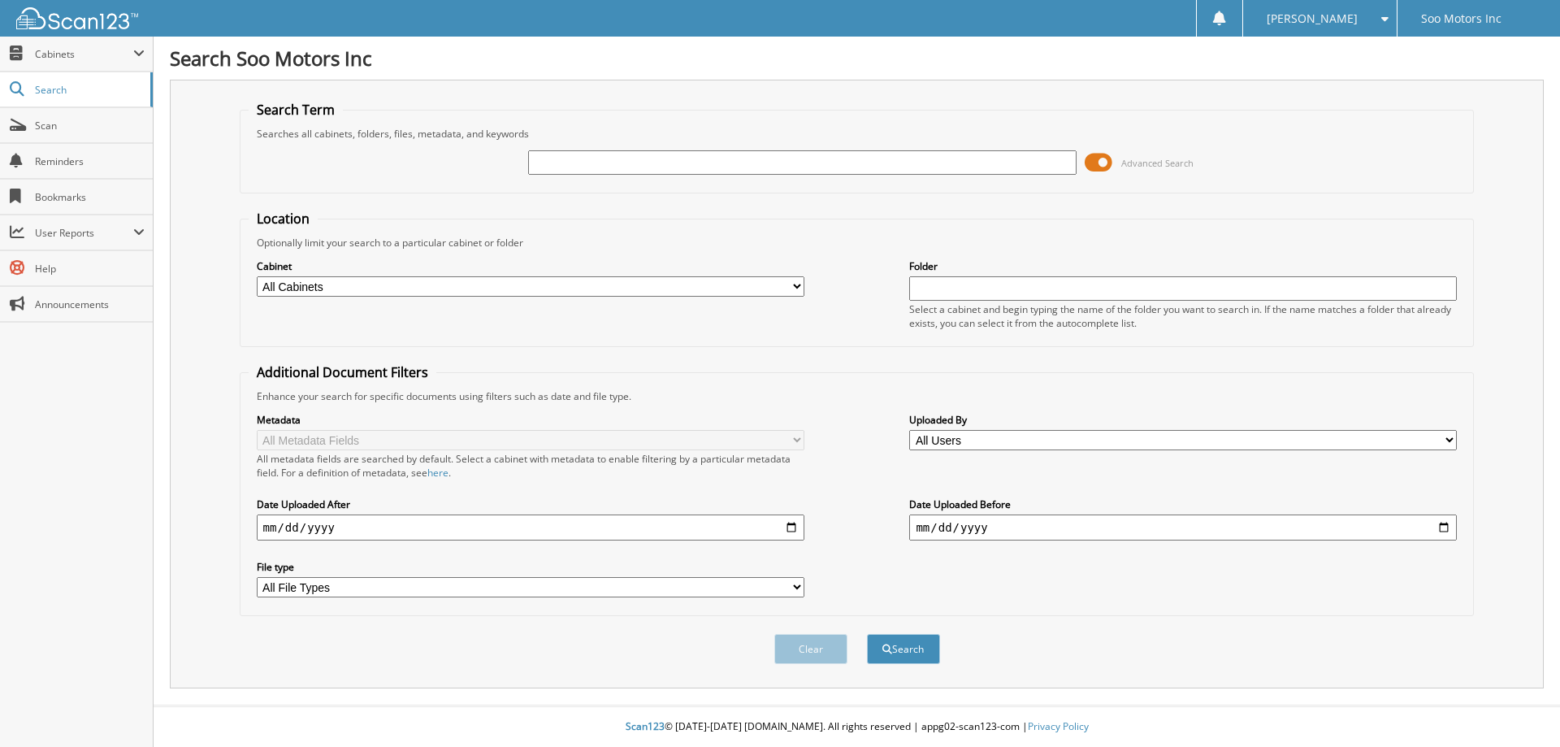 The height and width of the screenshot is (747, 1560). What do you see at coordinates (1058, 726) in the screenshot?
I see `a: Privacy Policy` at bounding box center [1058, 726].